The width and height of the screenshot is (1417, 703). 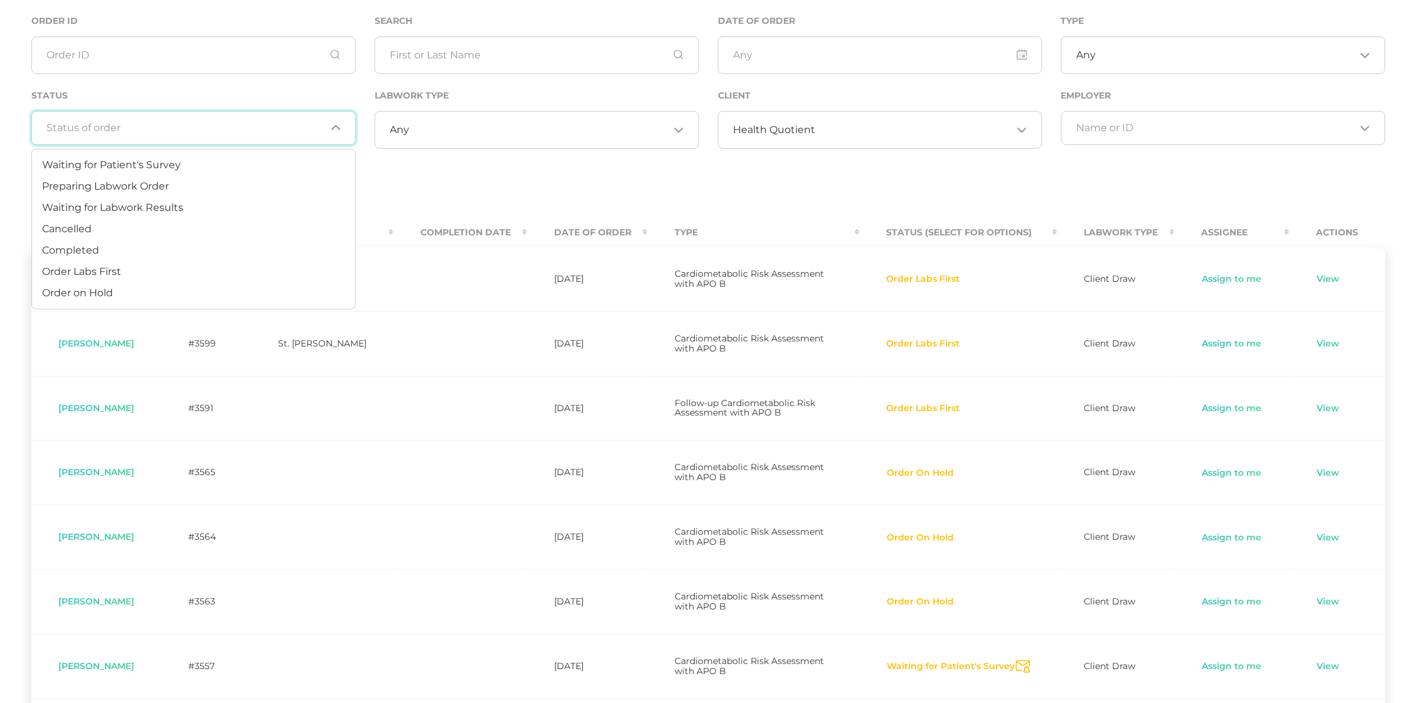 What do you see at coordinates (50, 95) in the screenshot?
I see `label: Status` at bounding box center [50, 95].